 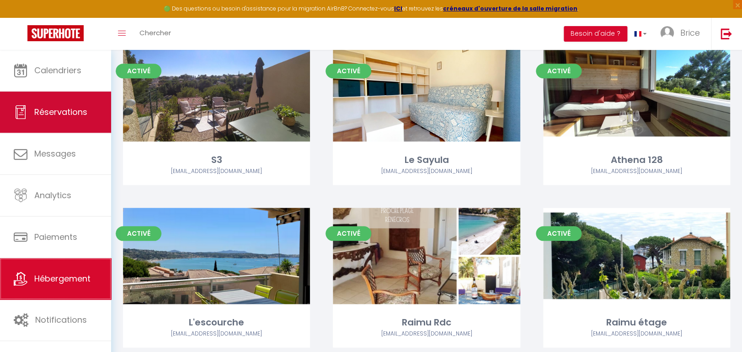 I want to click on div: Athena 128, so click(x=637, y=160).